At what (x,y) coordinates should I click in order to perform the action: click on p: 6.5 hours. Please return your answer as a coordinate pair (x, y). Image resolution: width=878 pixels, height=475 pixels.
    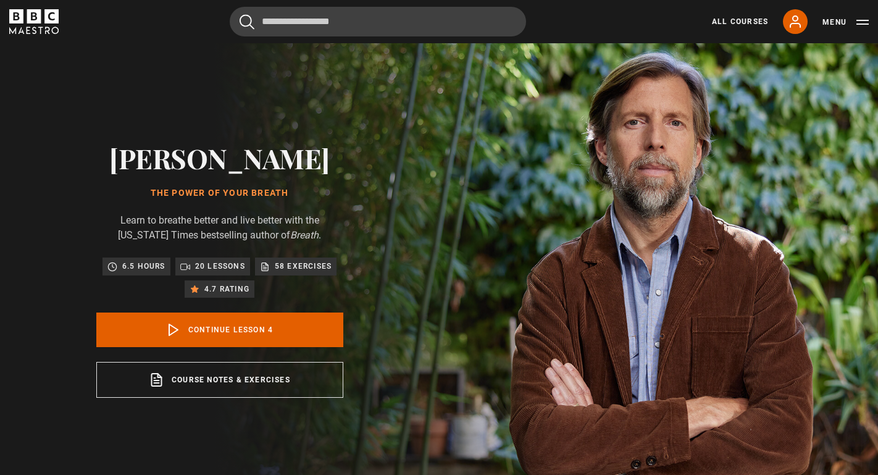
    Looking at the image, I should click on (144, 266).